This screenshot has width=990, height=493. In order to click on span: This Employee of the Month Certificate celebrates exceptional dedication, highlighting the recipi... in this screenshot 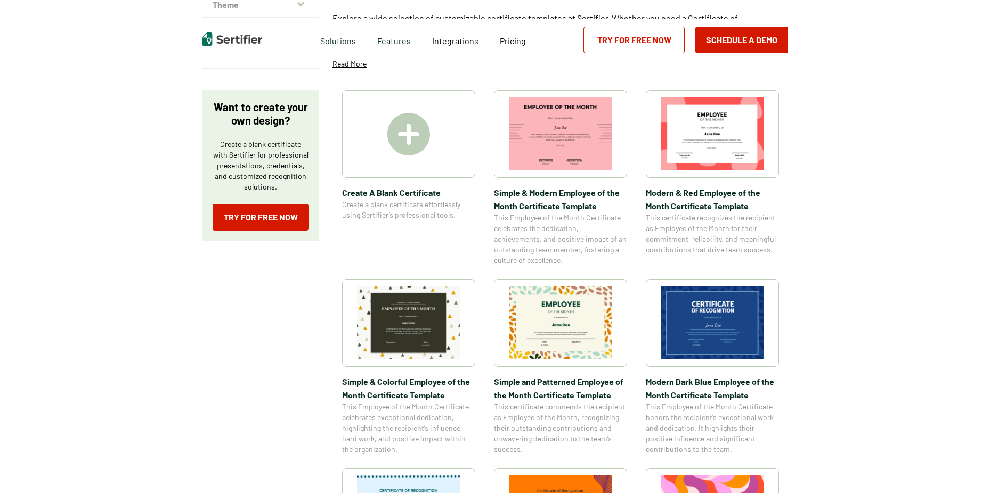, I will do `click(409, 428)`.